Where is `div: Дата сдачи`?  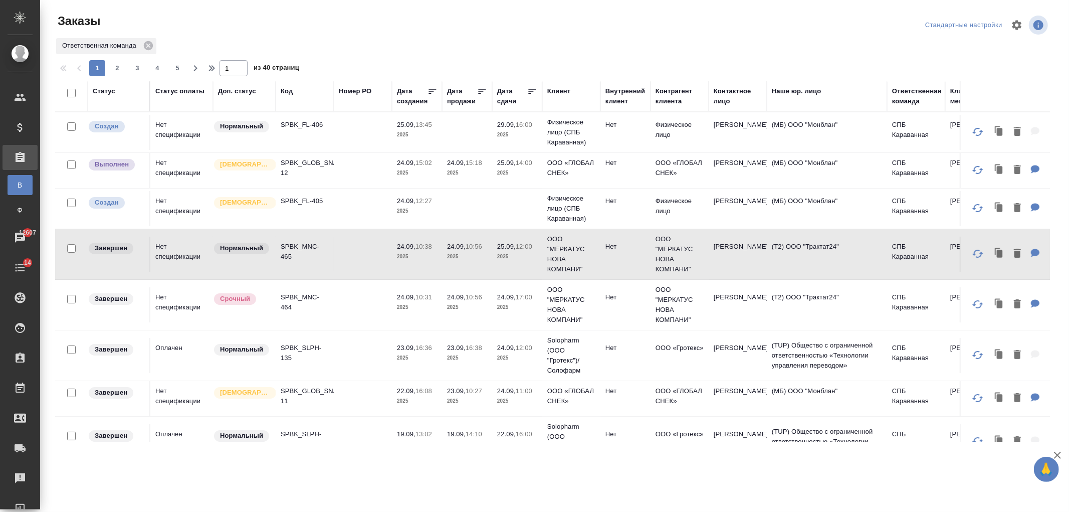
div: Дата сдачи is located at coordinates (512, 96).